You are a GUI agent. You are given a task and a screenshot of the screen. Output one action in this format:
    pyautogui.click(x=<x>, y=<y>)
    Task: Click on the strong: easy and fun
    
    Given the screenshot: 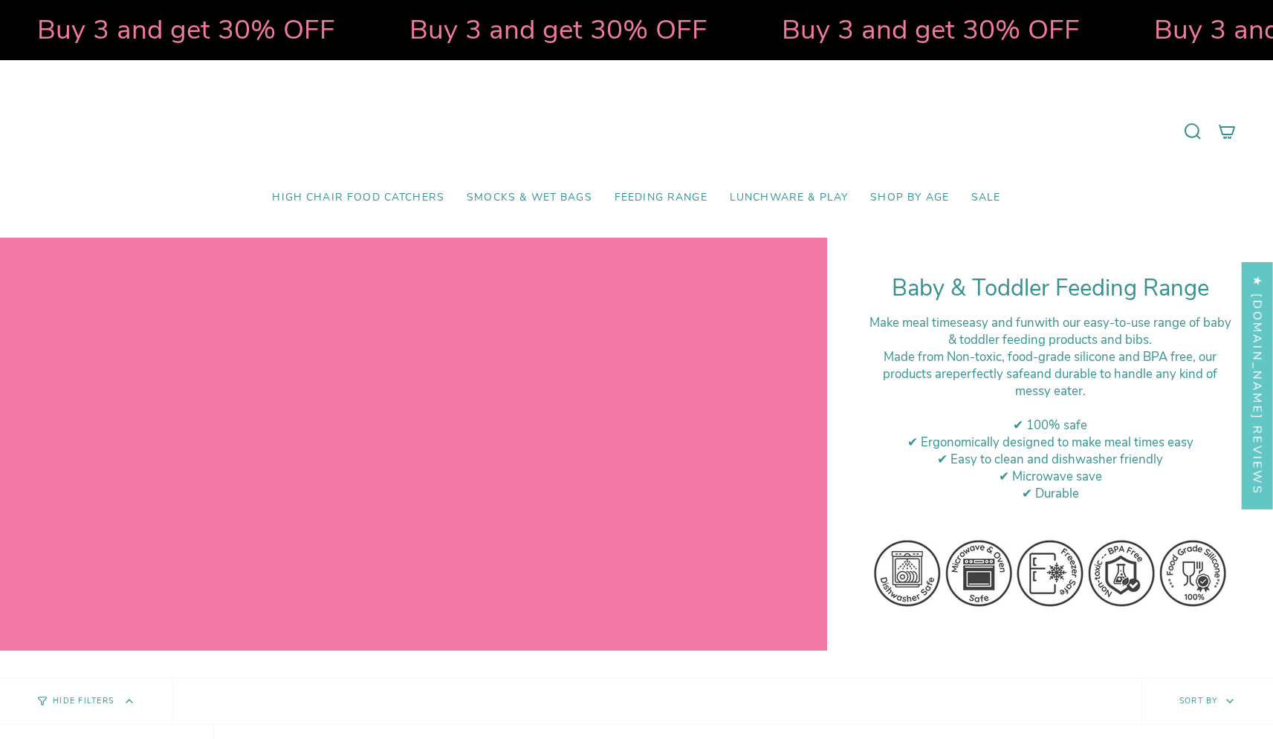 What is the action you would take?
    pyautogui.click(x=998, y=322)
    